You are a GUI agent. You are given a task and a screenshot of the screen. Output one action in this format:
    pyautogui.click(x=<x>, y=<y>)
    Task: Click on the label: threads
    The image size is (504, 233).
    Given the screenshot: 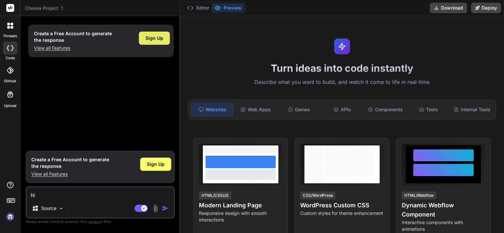 What is the action you would take?
    pyautogui.click(x=10, y=36)
    